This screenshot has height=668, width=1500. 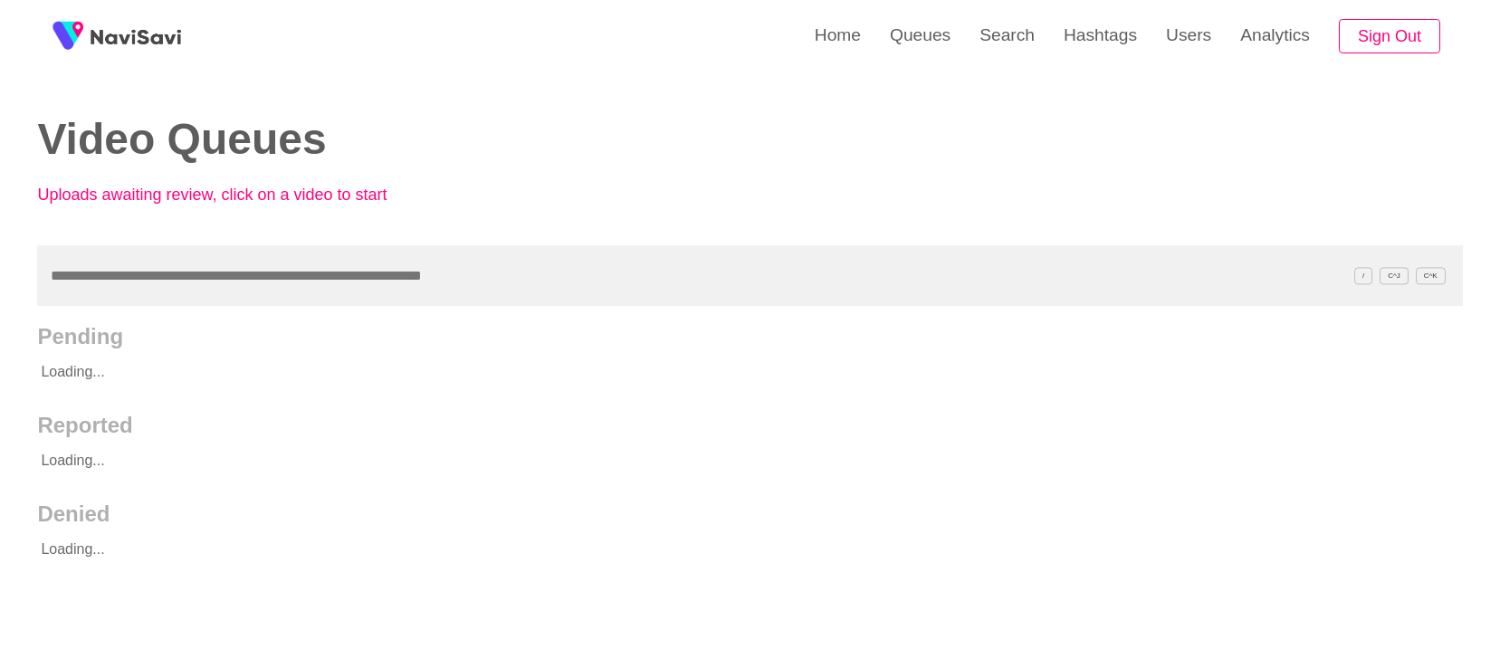 I want to click on span: C^J, so click(x=1394, y=275).